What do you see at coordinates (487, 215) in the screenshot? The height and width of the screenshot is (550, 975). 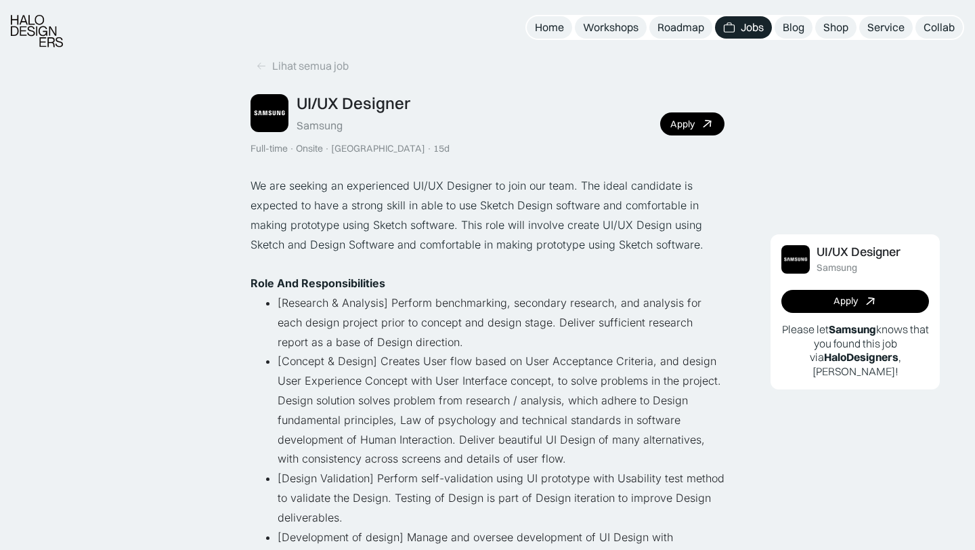 I see `p: We are seeking an experienced UI/UX Designer to join our team. The ideal candidate is expected to...` at bounding box center [487, 215].